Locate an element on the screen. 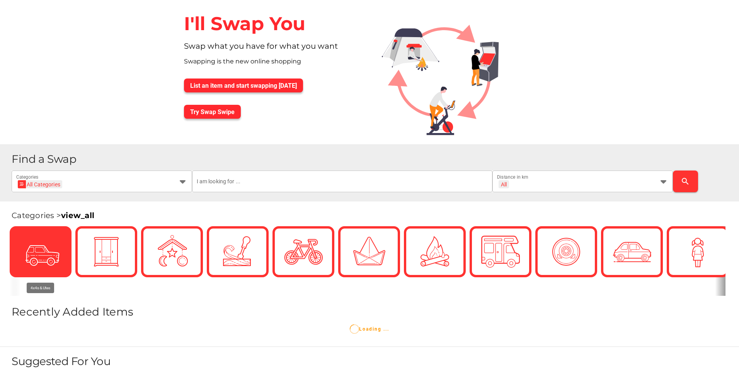  input: I am looking for ... is located at coordinates (342, 181).